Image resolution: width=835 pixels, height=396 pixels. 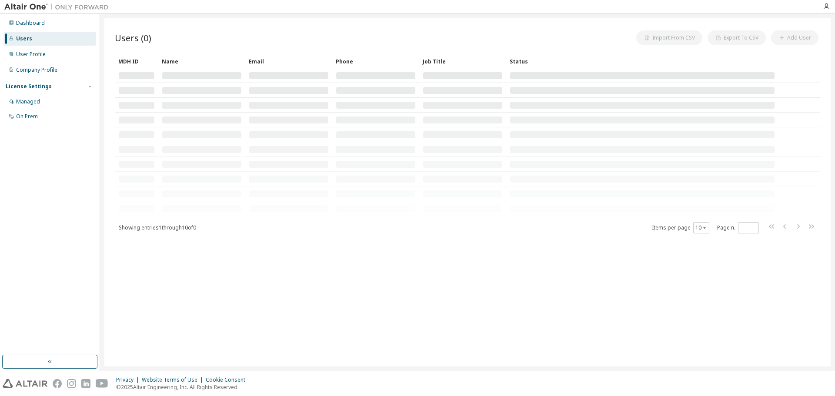 I want to click on span: Items per page, so click(x=681, y=228).